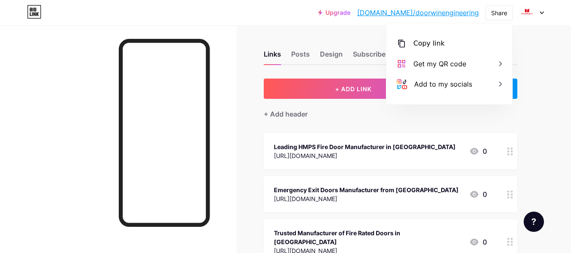 The height and width of the screenshot is (253, 571). What do you see at coordinates (500, 13) in the screenshot?
I see `div: Share` at bounding box center [500, 13].